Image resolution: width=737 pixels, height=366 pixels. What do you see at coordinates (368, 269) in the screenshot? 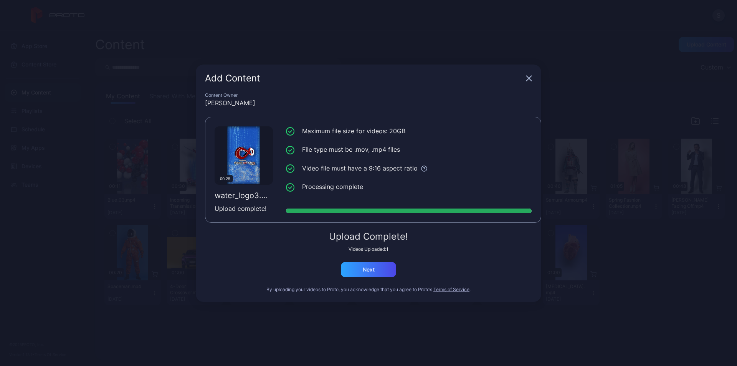
I see `div: Next` at bounding box center [368, 269].